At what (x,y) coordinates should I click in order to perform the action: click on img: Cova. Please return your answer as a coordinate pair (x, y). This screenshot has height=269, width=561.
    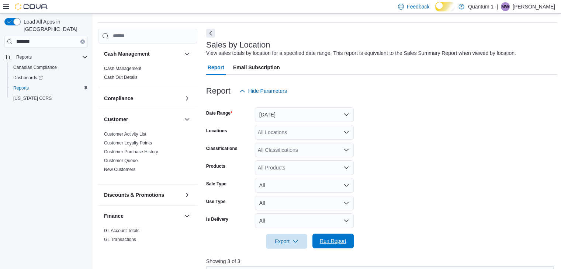
    Looking at the image, I should click on (31, 7).